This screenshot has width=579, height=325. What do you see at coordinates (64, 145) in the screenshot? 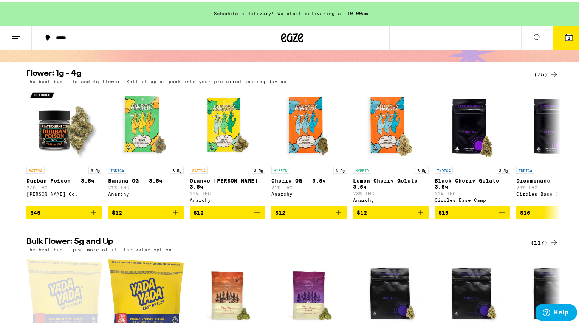
I see `a: Open page for Durban Poison - 3.5g from Claybourne Co.` at bounding box center [64, 145].